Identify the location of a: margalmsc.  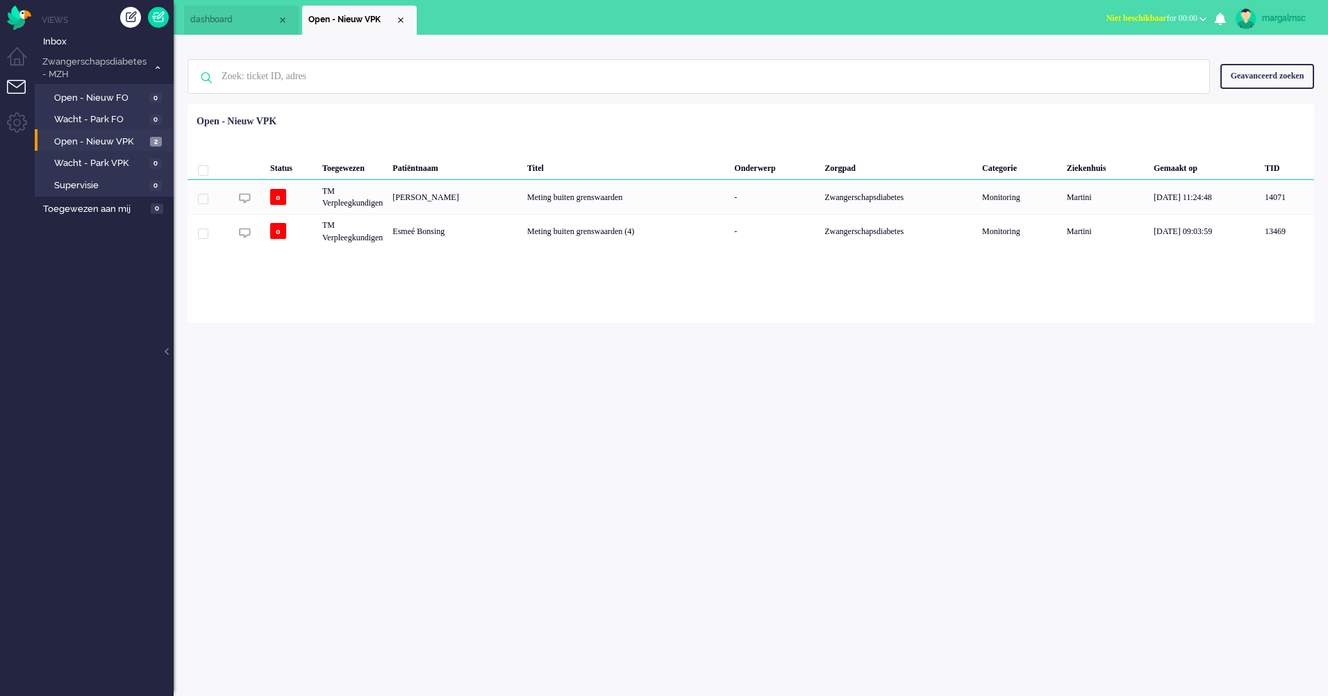
(1273, 19).